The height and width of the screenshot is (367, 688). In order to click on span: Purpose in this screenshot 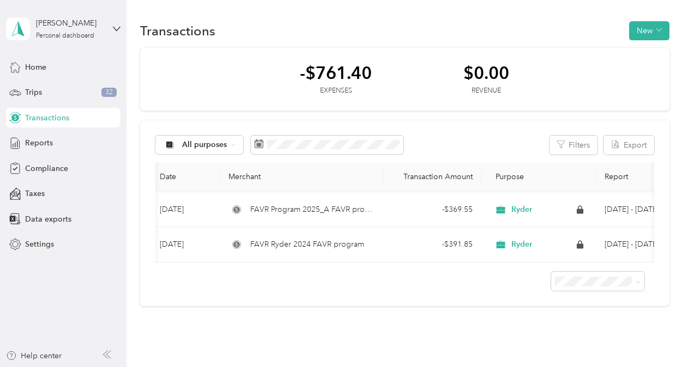, I will do `click(507, 177)`.